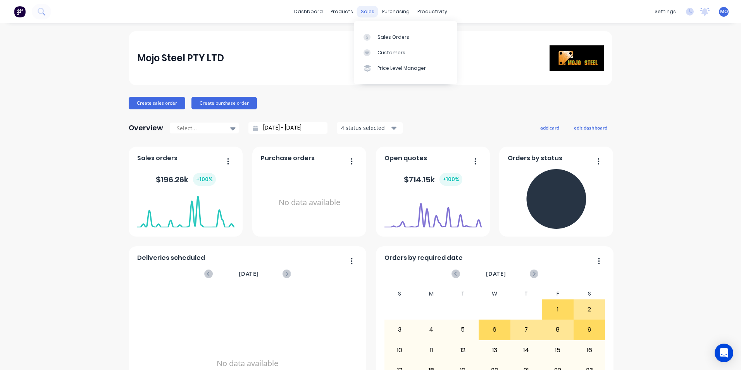 The width and height of the screenshot is (741, 370). Describe the element at coordinates (431, 329) in the screenshot. I see `div: 4` at that location.